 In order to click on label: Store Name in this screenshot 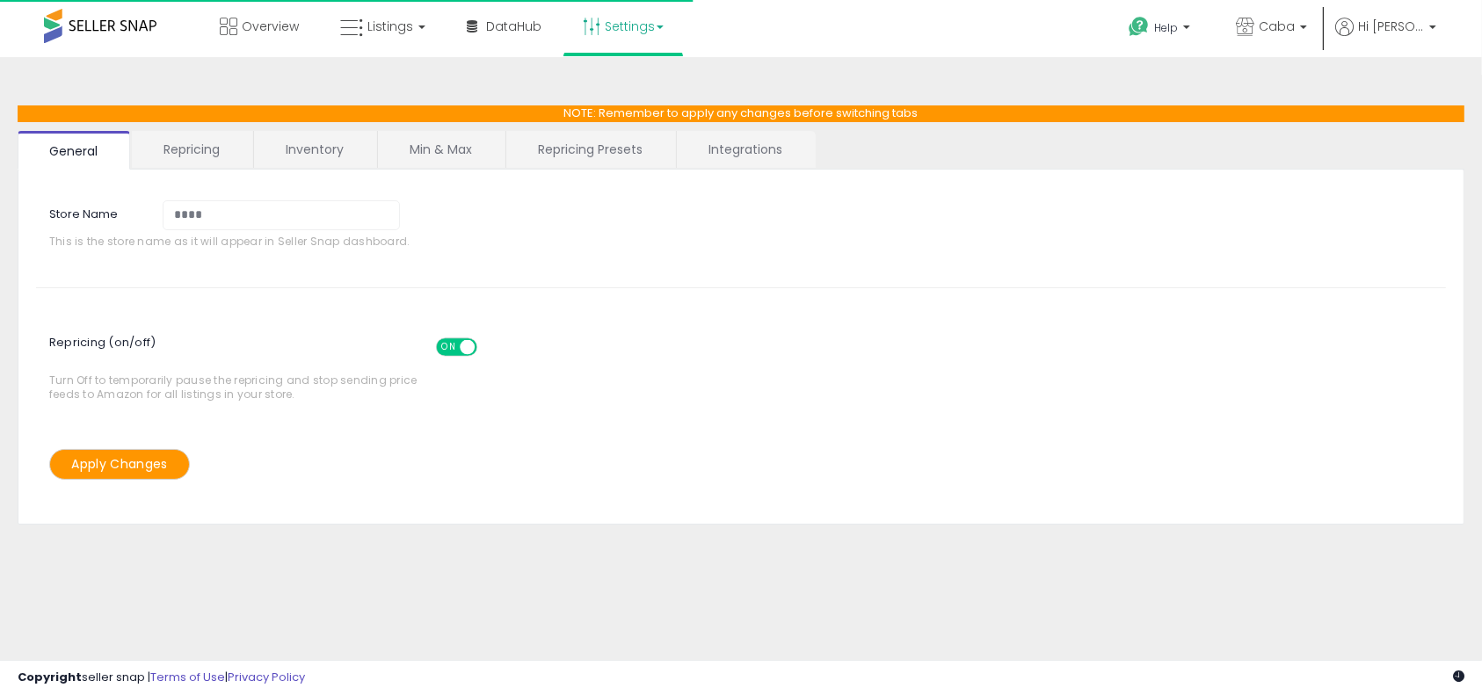, I will do `click(92, 212)`.